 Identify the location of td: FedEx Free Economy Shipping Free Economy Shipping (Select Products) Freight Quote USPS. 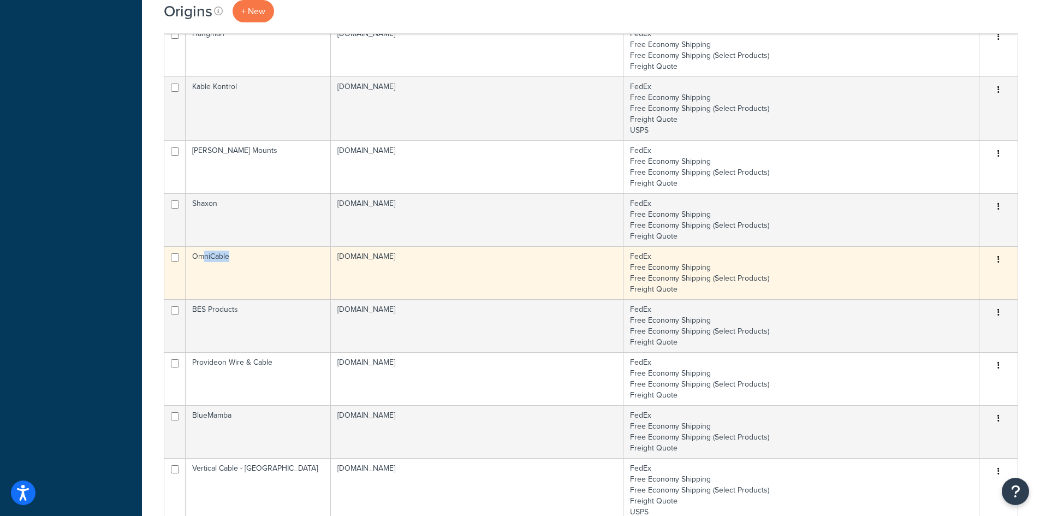
(801, 108).